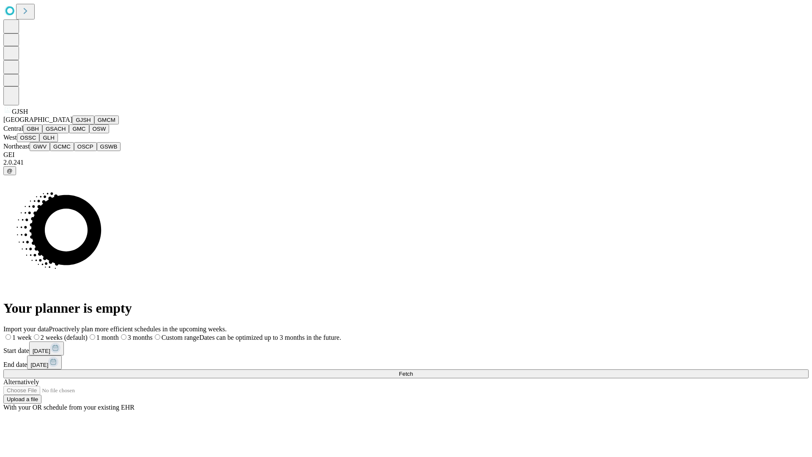 This screenshot has height=457, width=812. I want to click on span: Central, so click(13, 128).